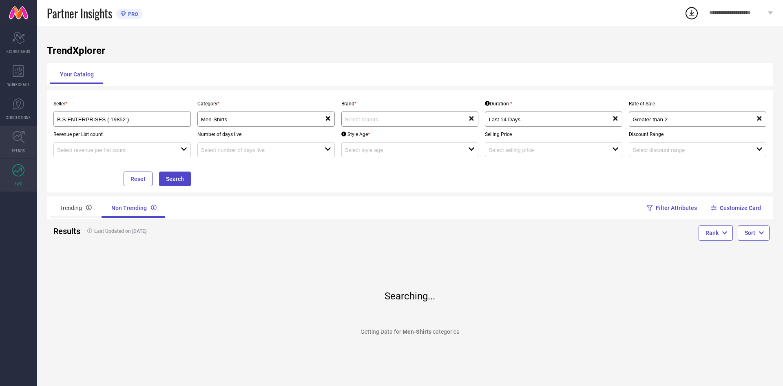 The image size is (783, 386). Describe the element at coordinates (544, 150) in the screenshot. I see `input: Select selling price` at that location.